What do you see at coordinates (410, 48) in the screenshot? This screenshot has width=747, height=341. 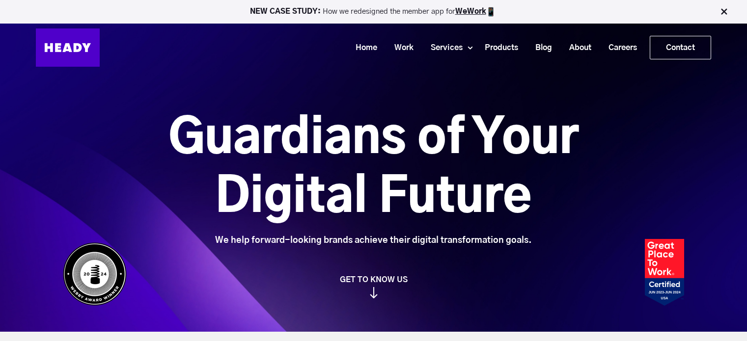 I see `div: Navigation Menu` at bounding box center [410, 48].